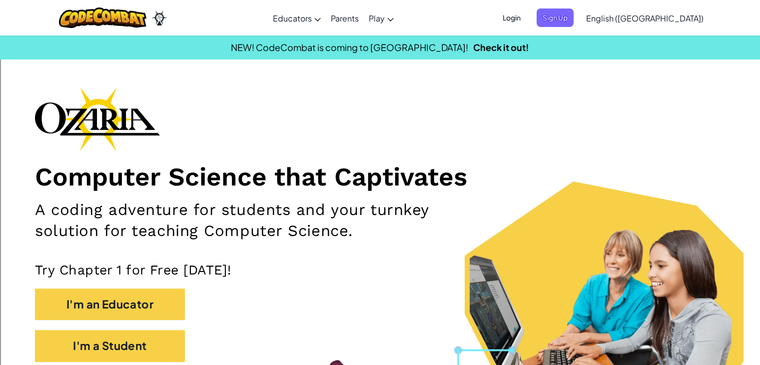 The width and height of the screenshot is (760, 365). What do you see at coordinates (266, 220) in the screenshot?
I see `h2: A coding adventure for students and your turnkey solution for teaching Computer Science.` at bounding box center [266, 220].